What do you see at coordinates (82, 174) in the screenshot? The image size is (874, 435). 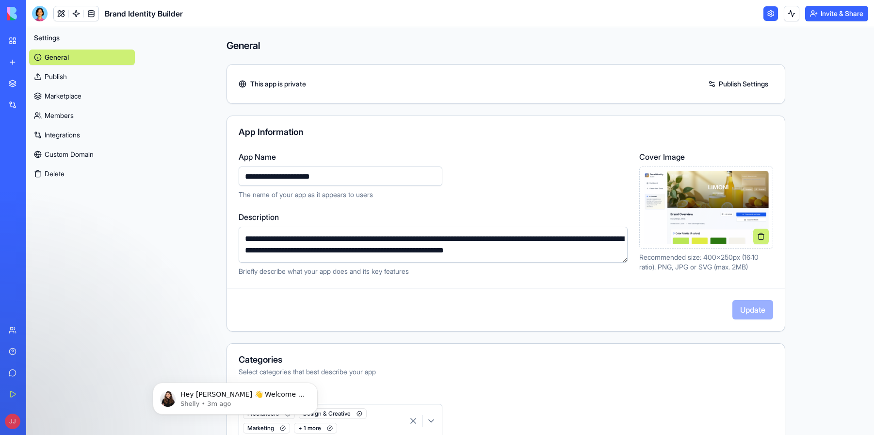 I see `button: Delete` at bounding box center [82, 174].